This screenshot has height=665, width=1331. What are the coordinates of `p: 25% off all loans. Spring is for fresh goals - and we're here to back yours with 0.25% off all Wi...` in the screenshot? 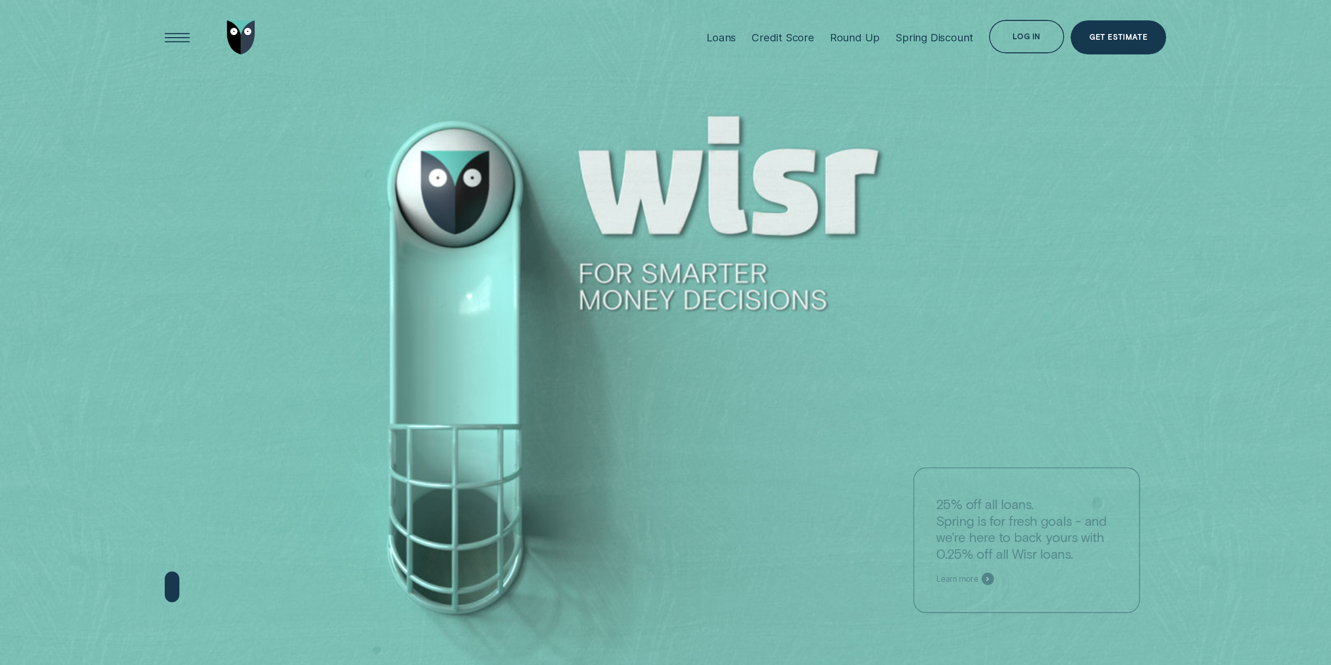 It's located at (1027, 528).